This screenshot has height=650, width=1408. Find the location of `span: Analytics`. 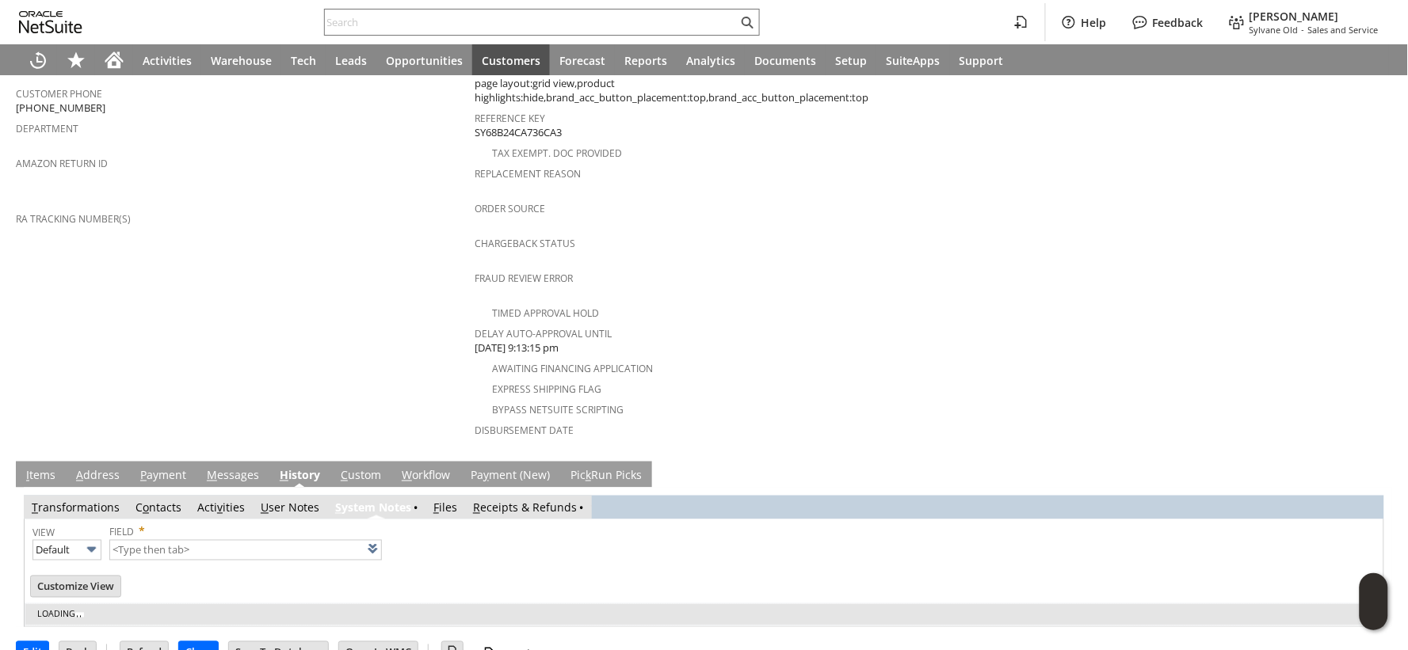

span: Analytics is located at coordinates (711, 60).